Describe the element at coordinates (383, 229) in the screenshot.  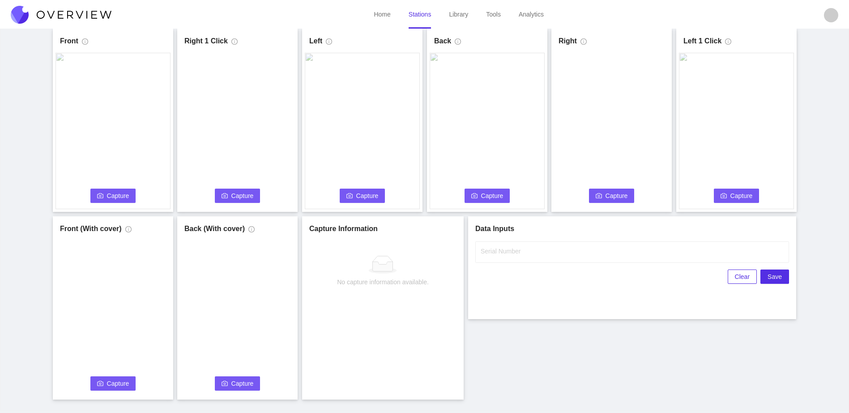
I see `h1: Capture Information` at that location.